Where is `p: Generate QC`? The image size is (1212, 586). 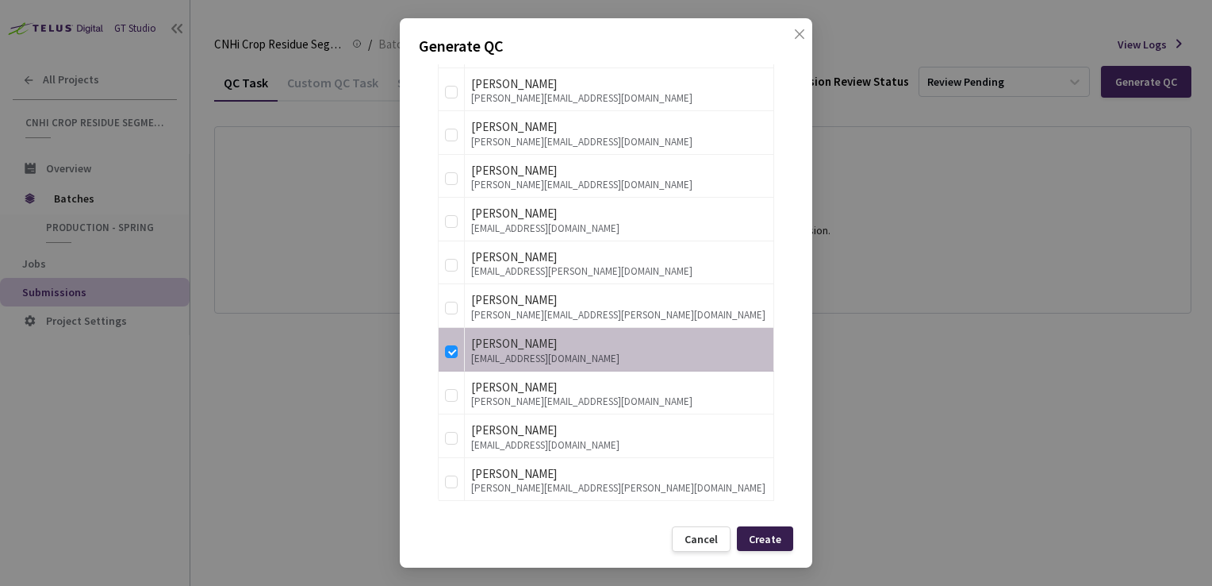
p: Generate QC is located at coordinates (606, 46).